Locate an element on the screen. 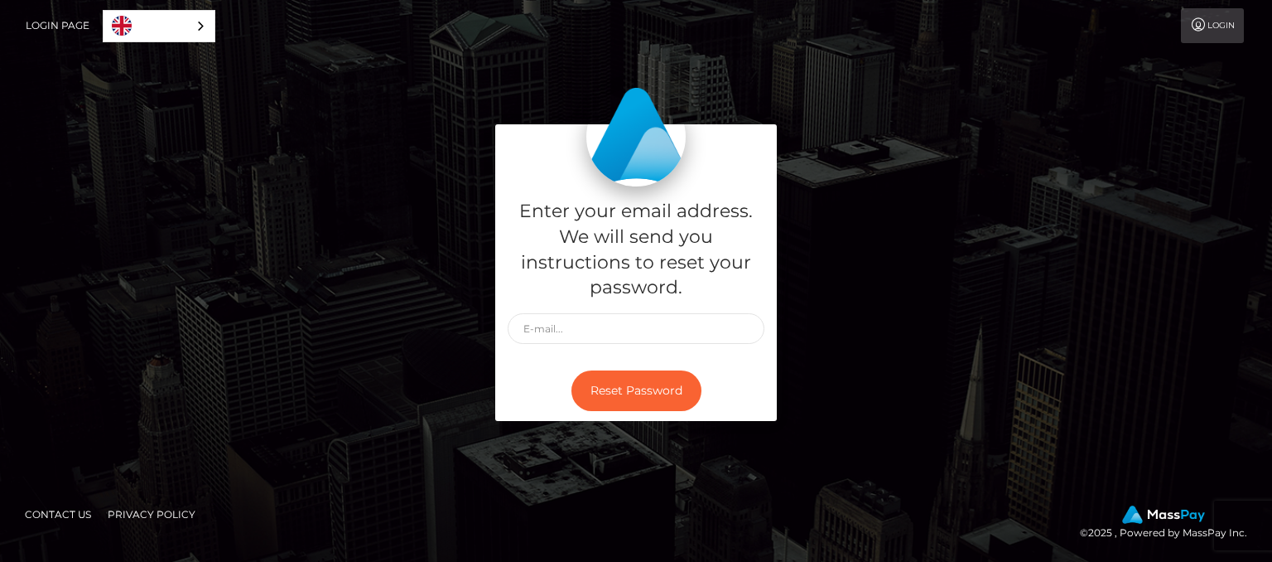  a: Login Page is located at coordinates (57, 26).